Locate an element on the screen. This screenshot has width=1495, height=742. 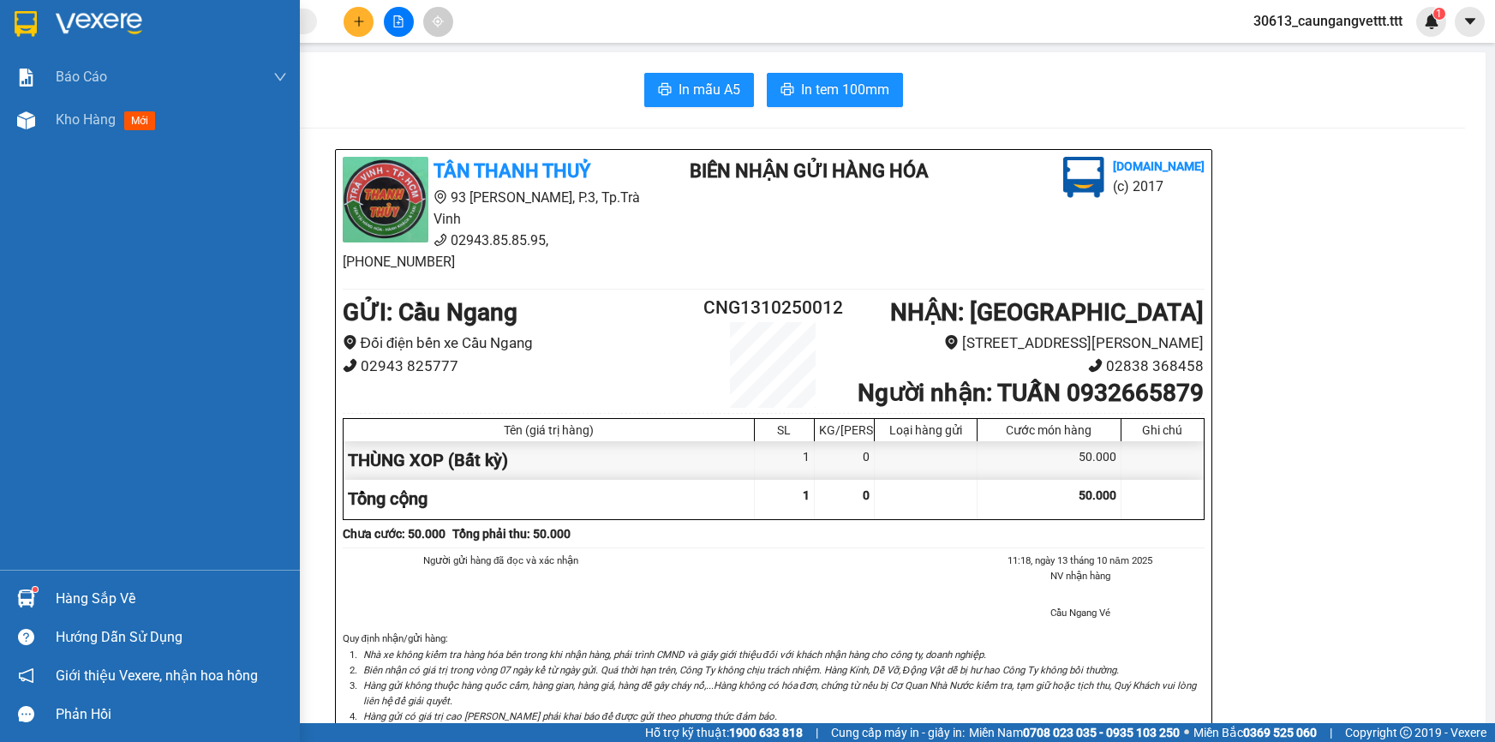
img: solution-icon is located at coordinates (26, 77).